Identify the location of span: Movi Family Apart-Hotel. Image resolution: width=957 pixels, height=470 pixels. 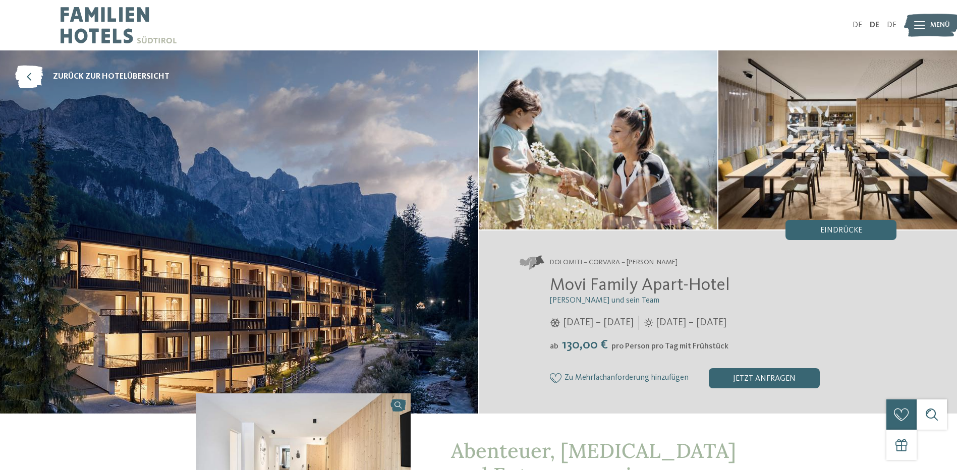
(640, 285).